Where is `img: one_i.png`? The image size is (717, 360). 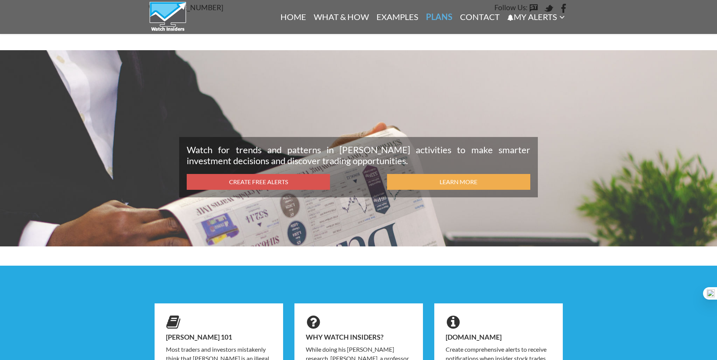 img: one_i.png is located at coordinates (710, 294).